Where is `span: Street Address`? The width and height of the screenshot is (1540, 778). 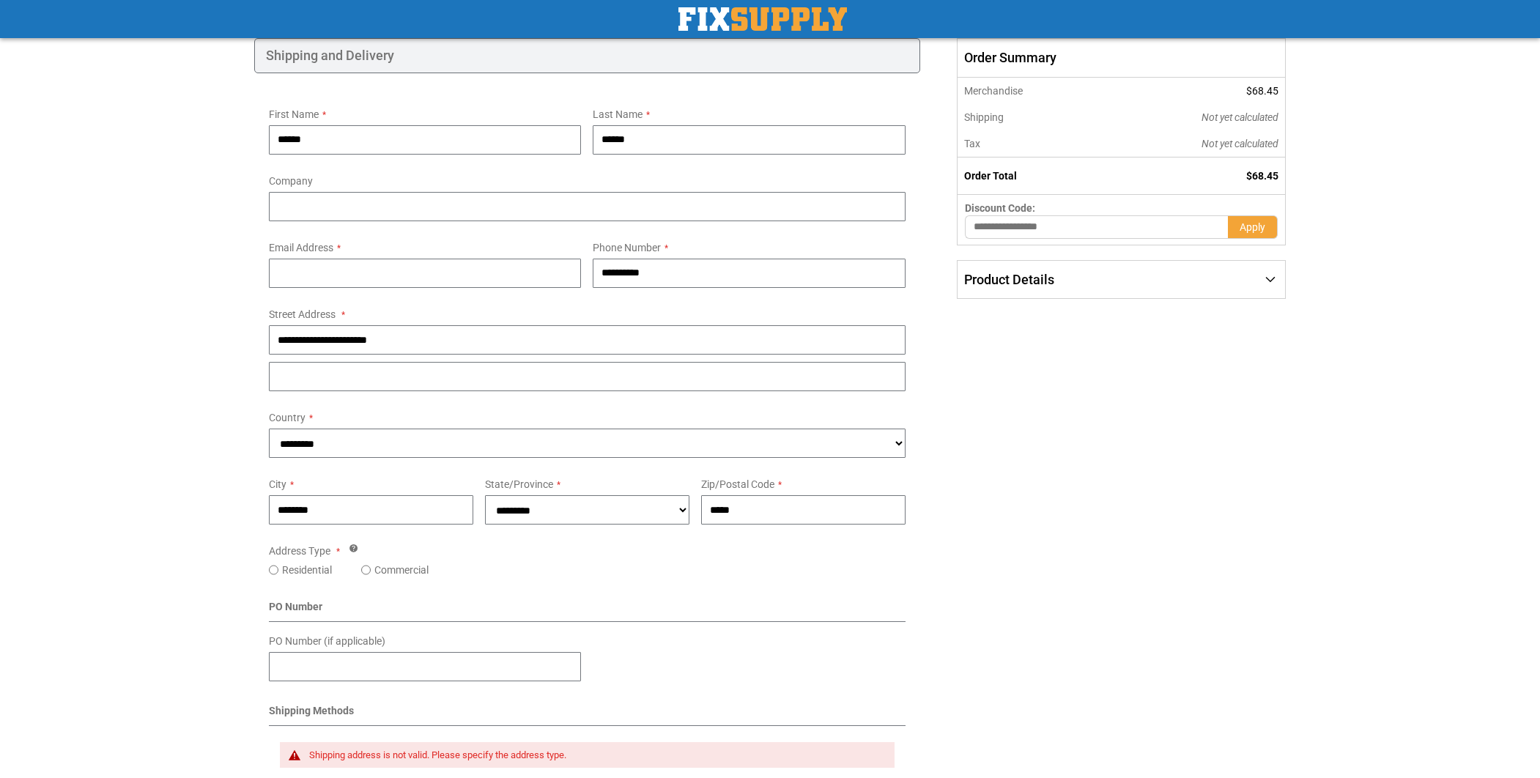 span: Street Address is located at coordinates (302, 314).